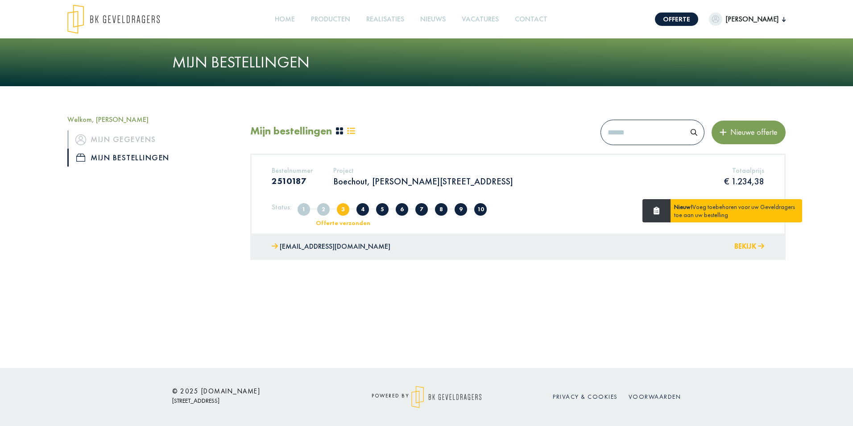 This screenshot has width=853, height=426. What do you see at coordinates (343, 223) in the screenshot?
I see `div: Offerte verzonden` at bounding box center [343, 223].